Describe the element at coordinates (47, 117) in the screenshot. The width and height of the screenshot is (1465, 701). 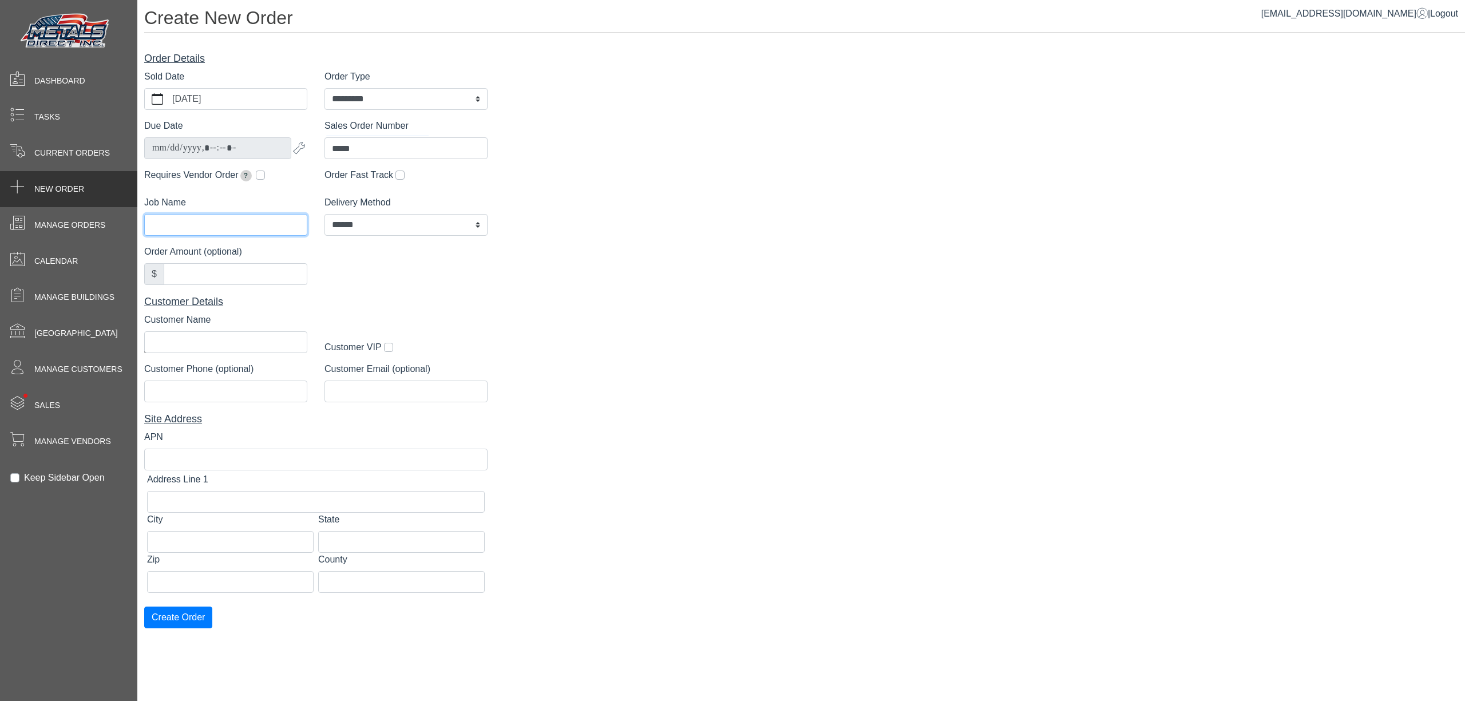
I see `span: Tasks` at that location.